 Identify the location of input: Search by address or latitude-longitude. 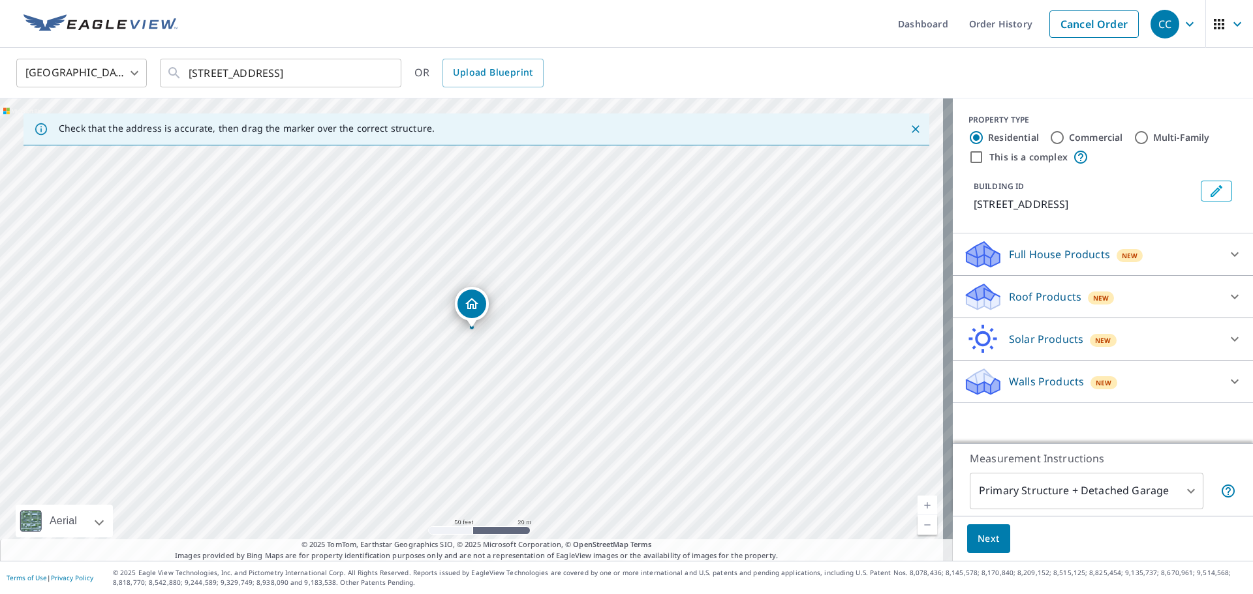
(281, 73).